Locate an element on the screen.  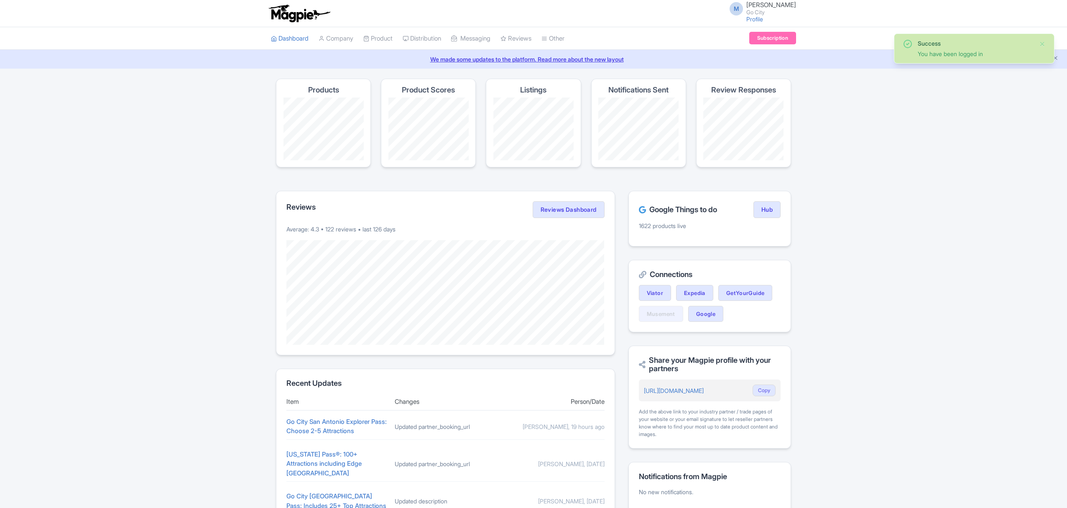
h2: Recent Updates is located at coordinates (445, 383).